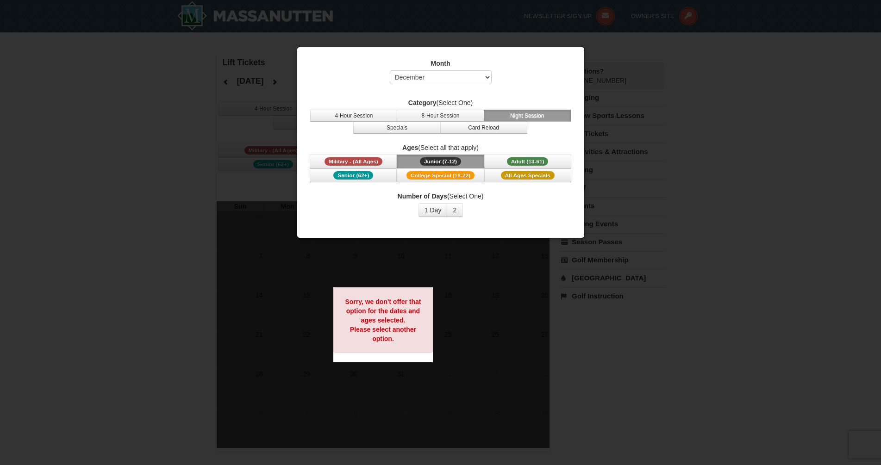  What do you see at coordinates (441, 148) in the screenshot?
I see `label: (Select all that apply)` at bounding box center [441, 148].